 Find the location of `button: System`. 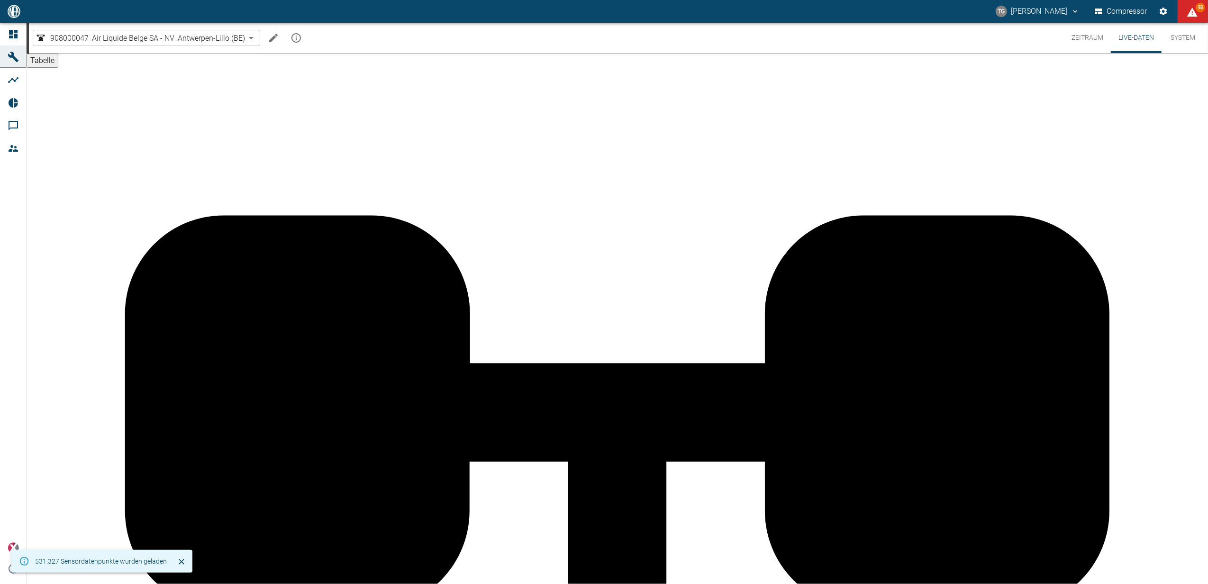

button: System is located at coordinates (1183, 38).